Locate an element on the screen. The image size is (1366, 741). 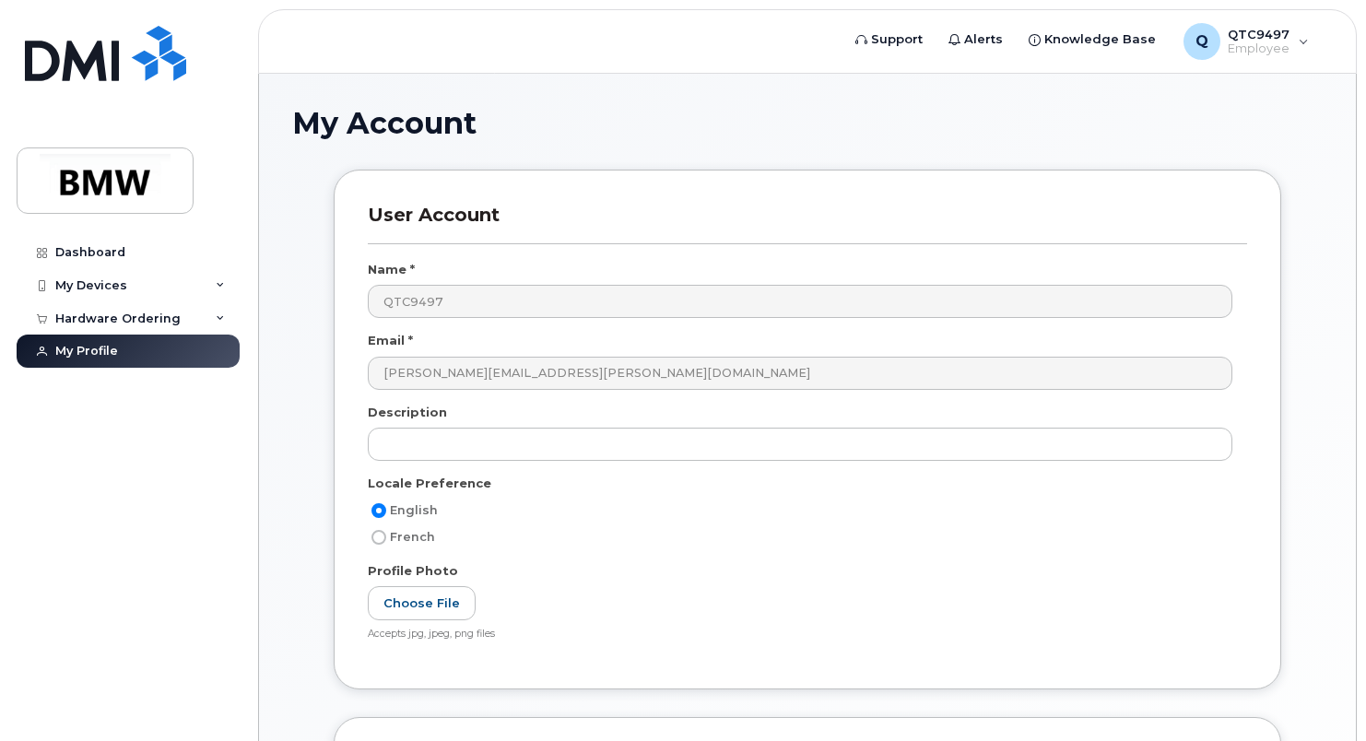
h3: User Account is located at coordinates (807, 223).